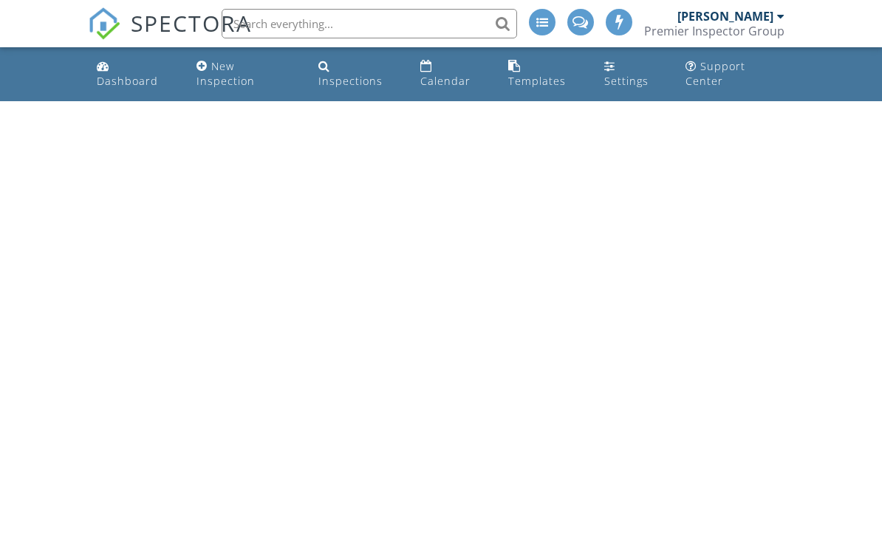 The height and width of the screenshot is (537, 882). What do you see at coordinates (225, 73) in the screenshot?
I see `div: New Inspection` at bounding box center [225, 73].